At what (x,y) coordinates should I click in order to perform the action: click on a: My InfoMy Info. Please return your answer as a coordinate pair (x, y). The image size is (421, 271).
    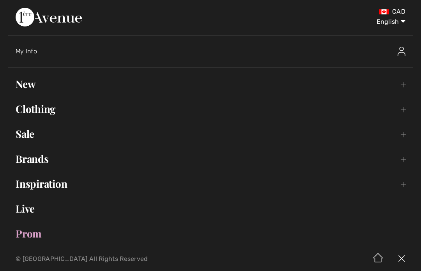
    Looking at the image, I should click on (214, 51).